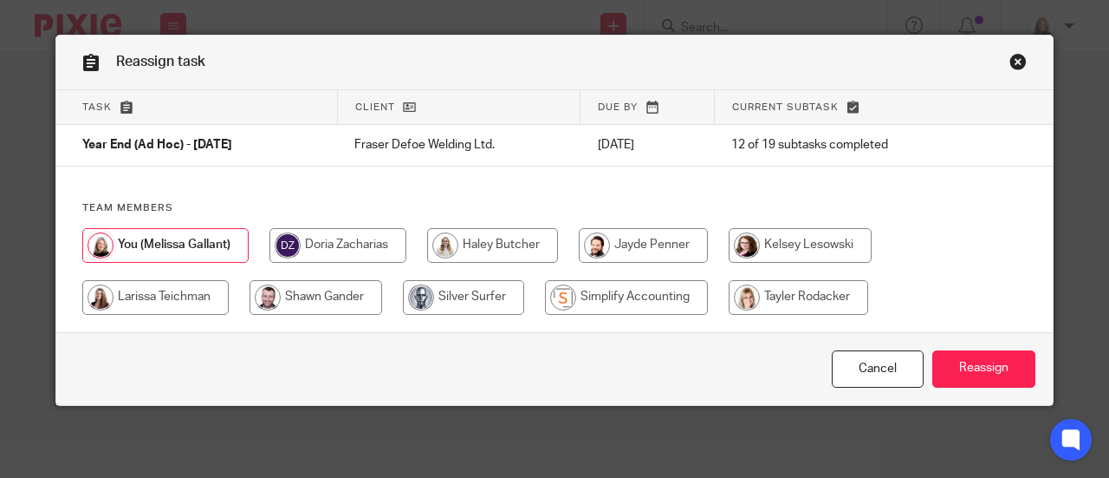 The image size is (1109, 478). I want to click on span: Reassign task, so click(160, 62).